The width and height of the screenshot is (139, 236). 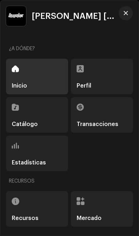 What do you see at coordinates (69, 181) in the screenshot?
I see `re-a-nav-header: Recursos` at bounding box center [69, 181].